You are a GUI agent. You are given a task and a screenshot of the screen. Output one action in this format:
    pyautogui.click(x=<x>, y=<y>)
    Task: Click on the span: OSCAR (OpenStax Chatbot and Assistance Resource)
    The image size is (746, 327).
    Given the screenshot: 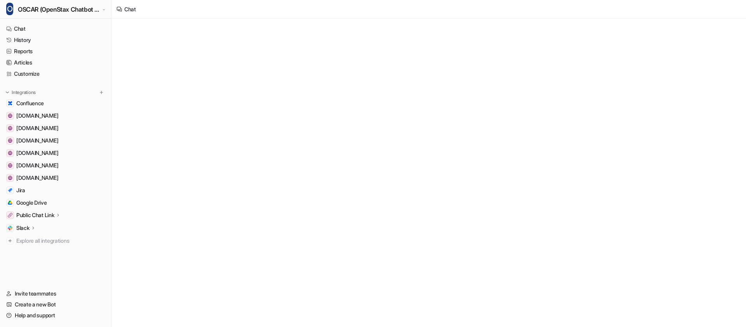 What is the action you would take?
    pyautogui.click(x=59, y=9)
    